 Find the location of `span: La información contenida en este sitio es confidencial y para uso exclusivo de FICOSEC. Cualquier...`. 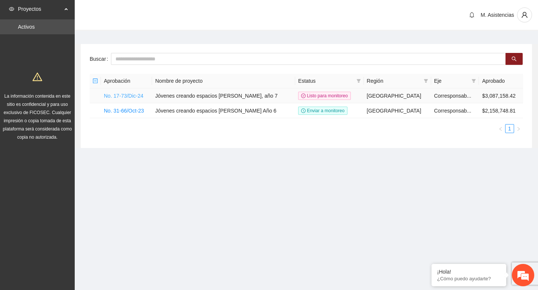

span: La información contenida en este sitio es confidencial y para uso exclusivo de FICOSEC. Cualquier... is located at coordinates (37, 117).